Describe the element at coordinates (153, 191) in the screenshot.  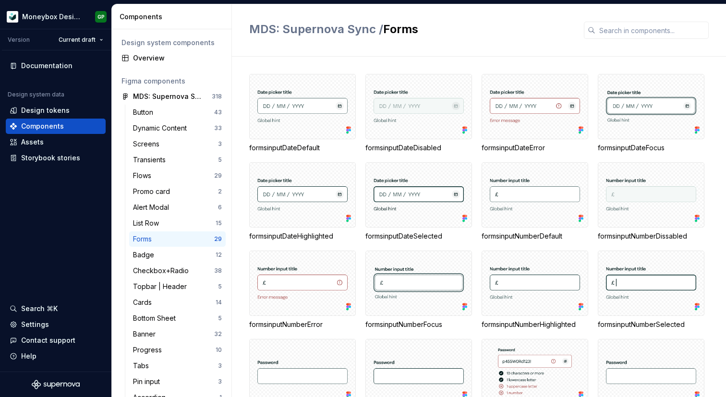
I see `div: Promo card` at that location.